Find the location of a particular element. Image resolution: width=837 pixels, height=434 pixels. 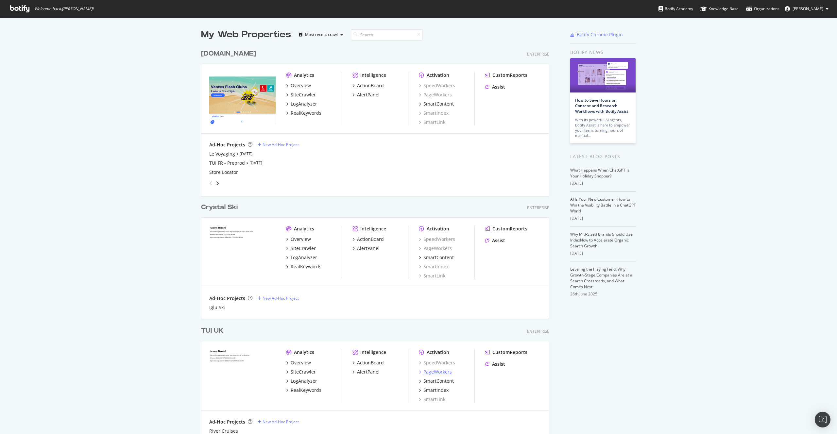

div: Latest Blog Posts is located at coordinates (603, 157).